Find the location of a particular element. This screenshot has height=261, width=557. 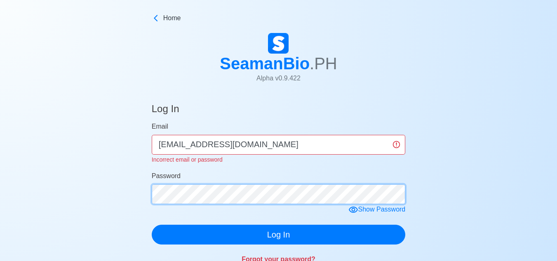

h4: Log In is located at coordinates (165, 111).